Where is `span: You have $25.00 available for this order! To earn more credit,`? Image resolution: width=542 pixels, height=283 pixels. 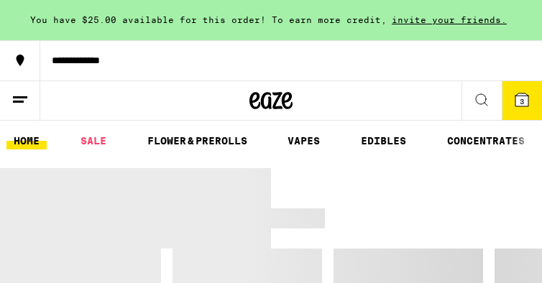 span: You have $25.00 available for this order! To earn more credit, is located at coordinates (209, 19).